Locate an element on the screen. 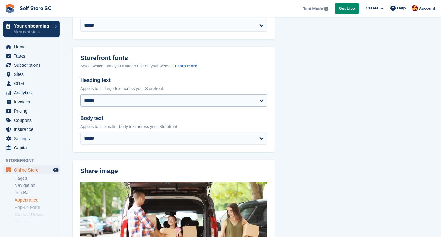 Image resolution: width=441 pixels, height=237 pixels. span: Create is located at coordinates (372, 8).